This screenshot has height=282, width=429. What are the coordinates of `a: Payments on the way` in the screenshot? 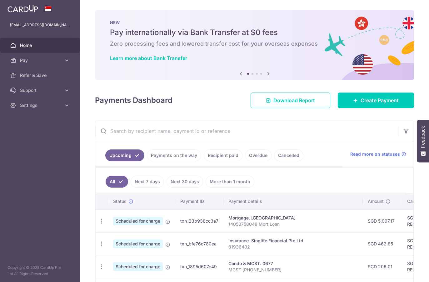 It's located at (174, 155).